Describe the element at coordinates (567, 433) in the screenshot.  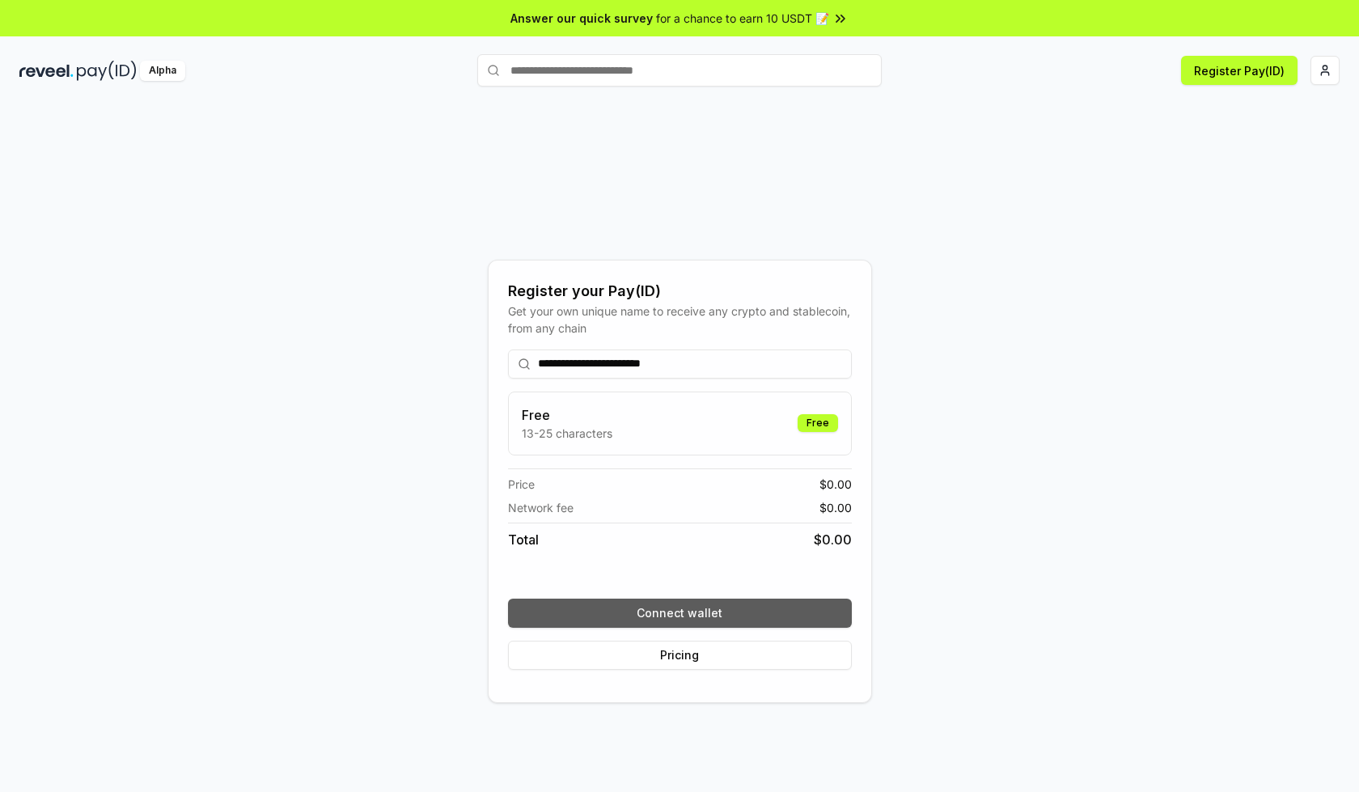
I see `p: 13-25 characters` at that location.